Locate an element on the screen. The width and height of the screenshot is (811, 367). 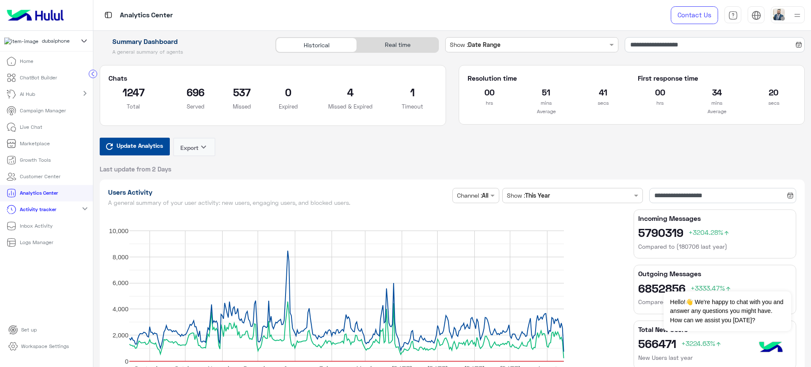
p: Campaign Manager is located at coordinates (43, 111).